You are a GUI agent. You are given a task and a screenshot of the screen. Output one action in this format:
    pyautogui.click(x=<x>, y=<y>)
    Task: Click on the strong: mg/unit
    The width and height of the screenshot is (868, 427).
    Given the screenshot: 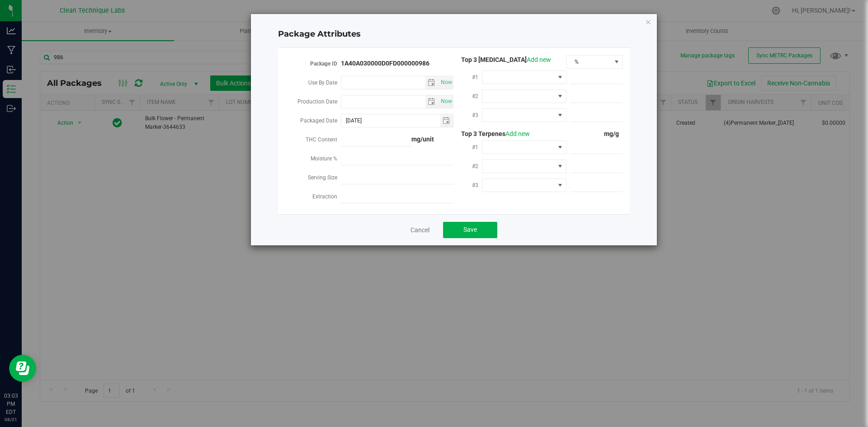 What is the action you would take?
    pyautogui.click(x=423, y=139)
    